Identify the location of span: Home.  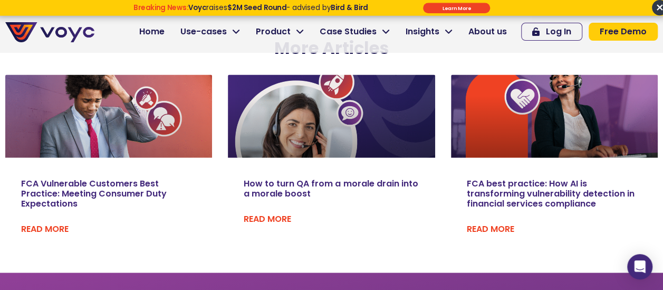
(152, 32).